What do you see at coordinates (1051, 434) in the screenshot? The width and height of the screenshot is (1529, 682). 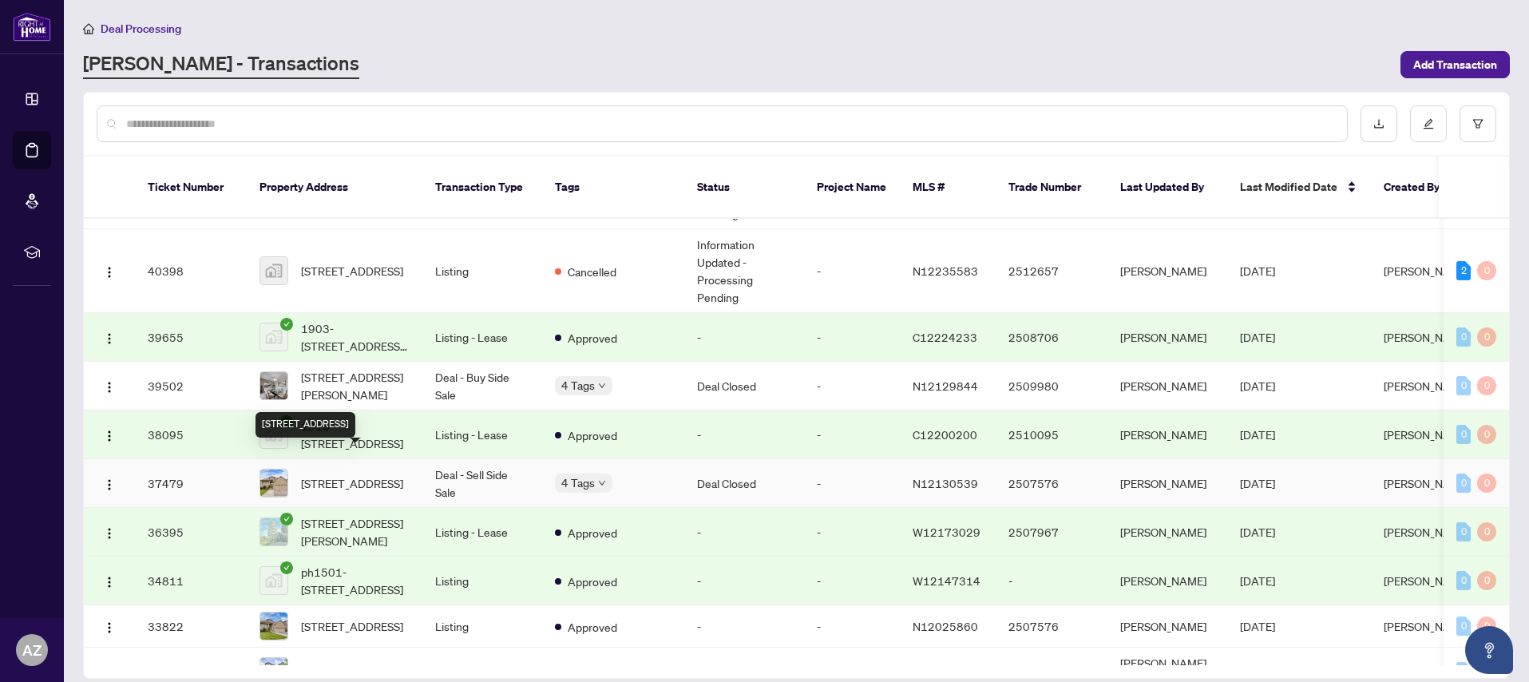 I see `td: 2510095` at bounding box center [1051, 434].